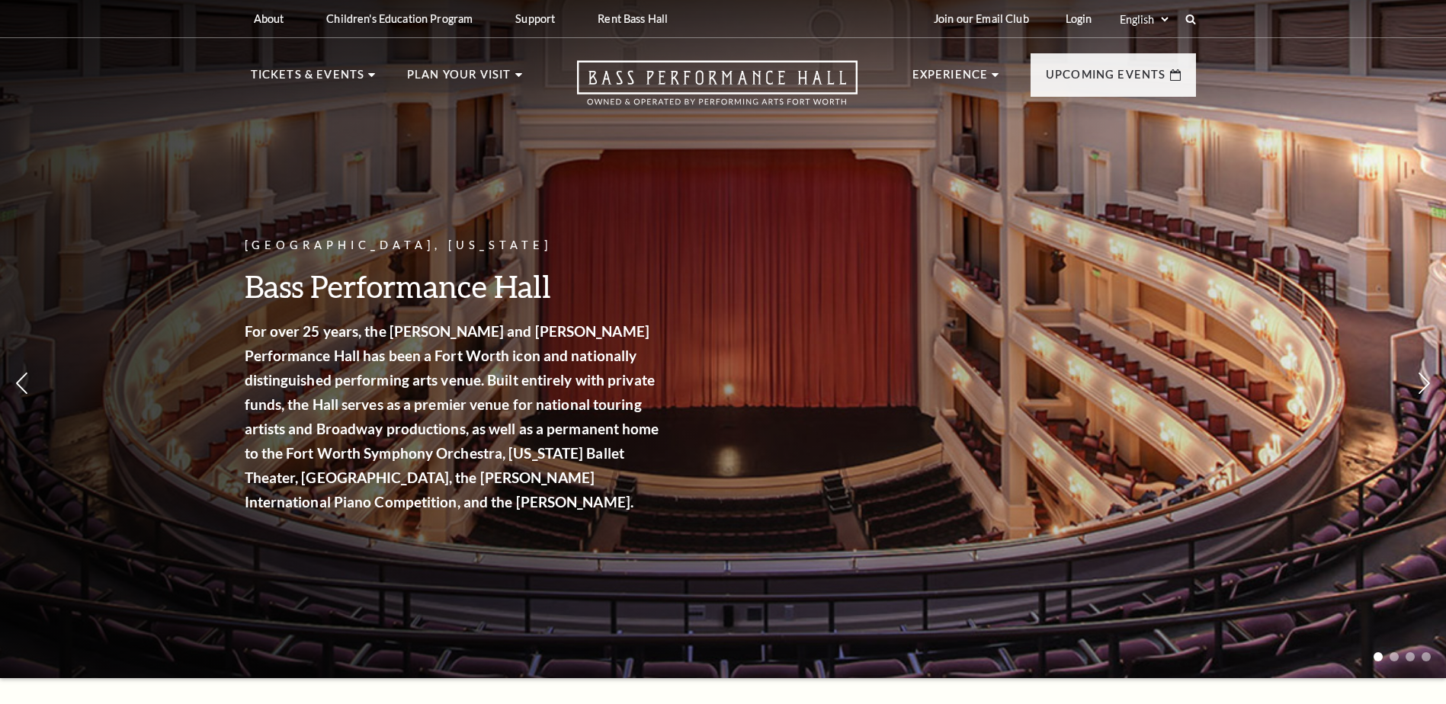  Describe the element at coordinates (535, 18) in the screenshot. I see `p: Support` at that location.